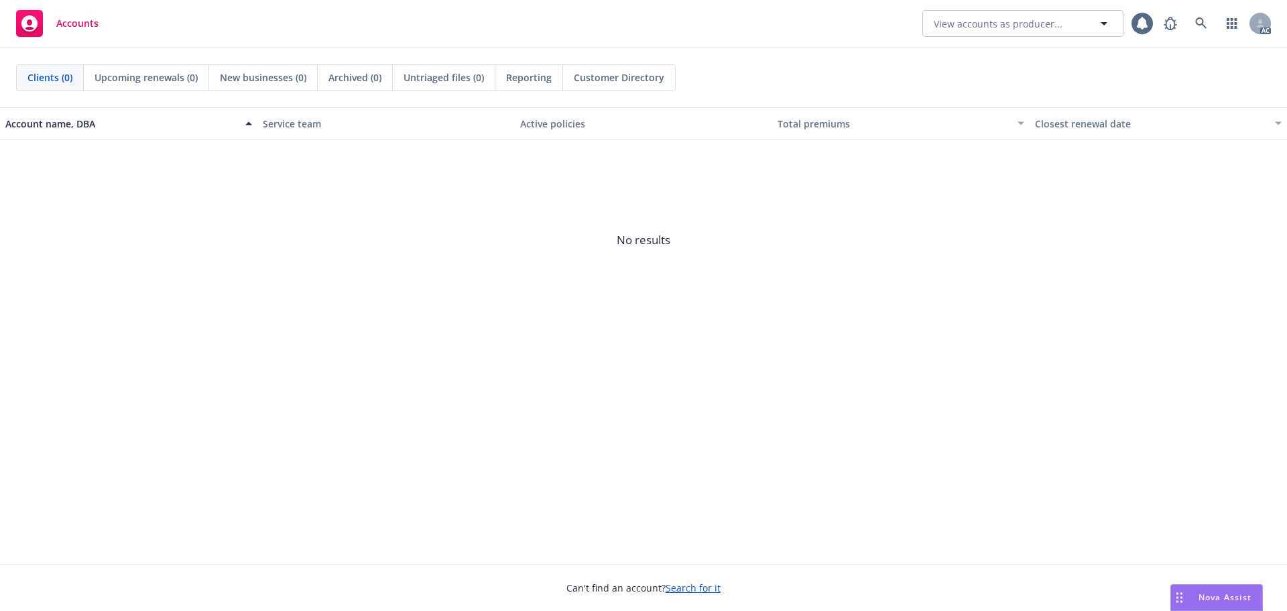 The height and width of the screenshot is (611, 1287). I want to click on span: Clients (0), so click(50, 77).